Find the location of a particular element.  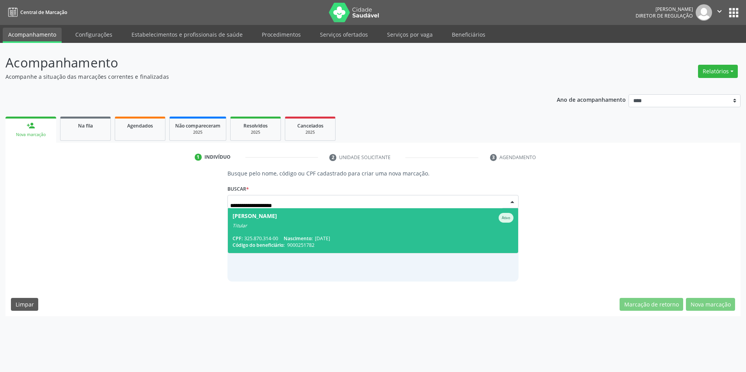

span: Central de Marcação is located at coordinates (44, 12).